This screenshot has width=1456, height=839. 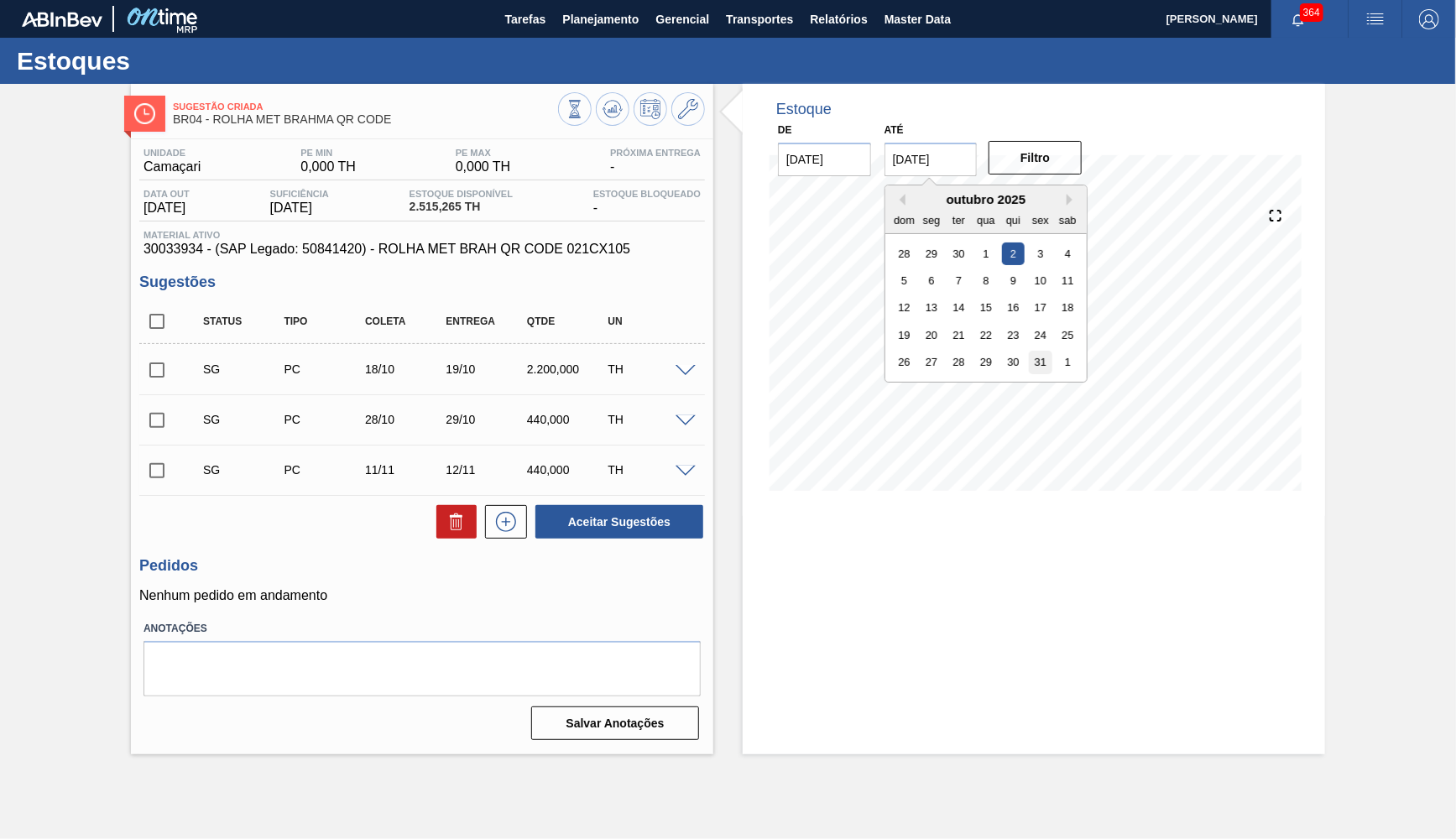 What do you see at coordinates (986, 219) in the screenshot?
I see `div: qua` at bounding box center [986, 219].